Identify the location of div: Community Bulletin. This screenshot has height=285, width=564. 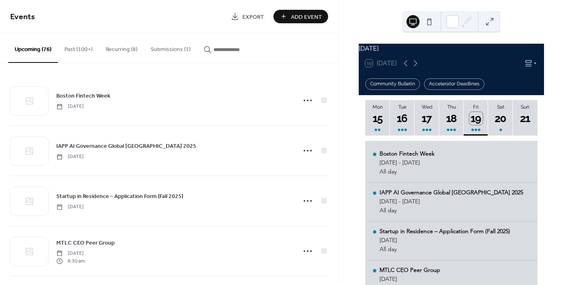
(393, 84).